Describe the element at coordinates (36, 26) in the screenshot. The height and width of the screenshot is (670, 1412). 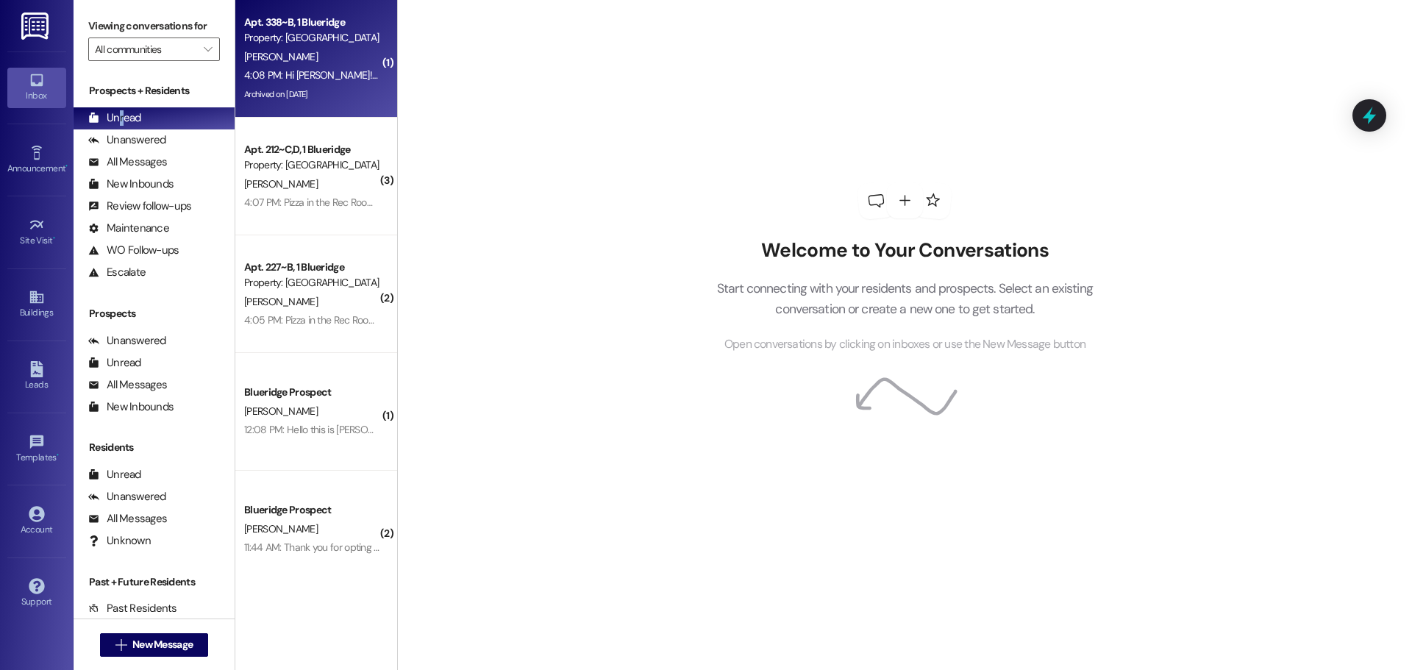
I see `img: ResiDesk Logo` at that location.